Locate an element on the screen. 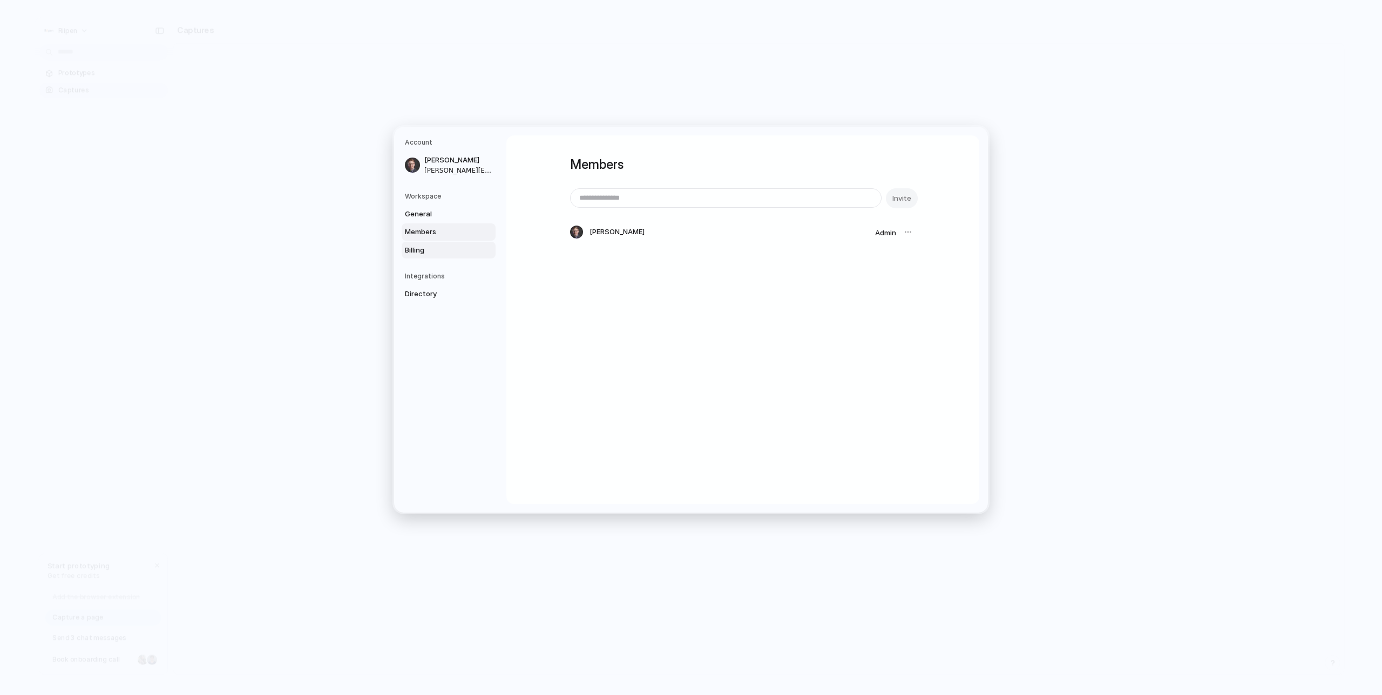 The image size is (1382, 695). span: General is located at coordinates (439, 214).